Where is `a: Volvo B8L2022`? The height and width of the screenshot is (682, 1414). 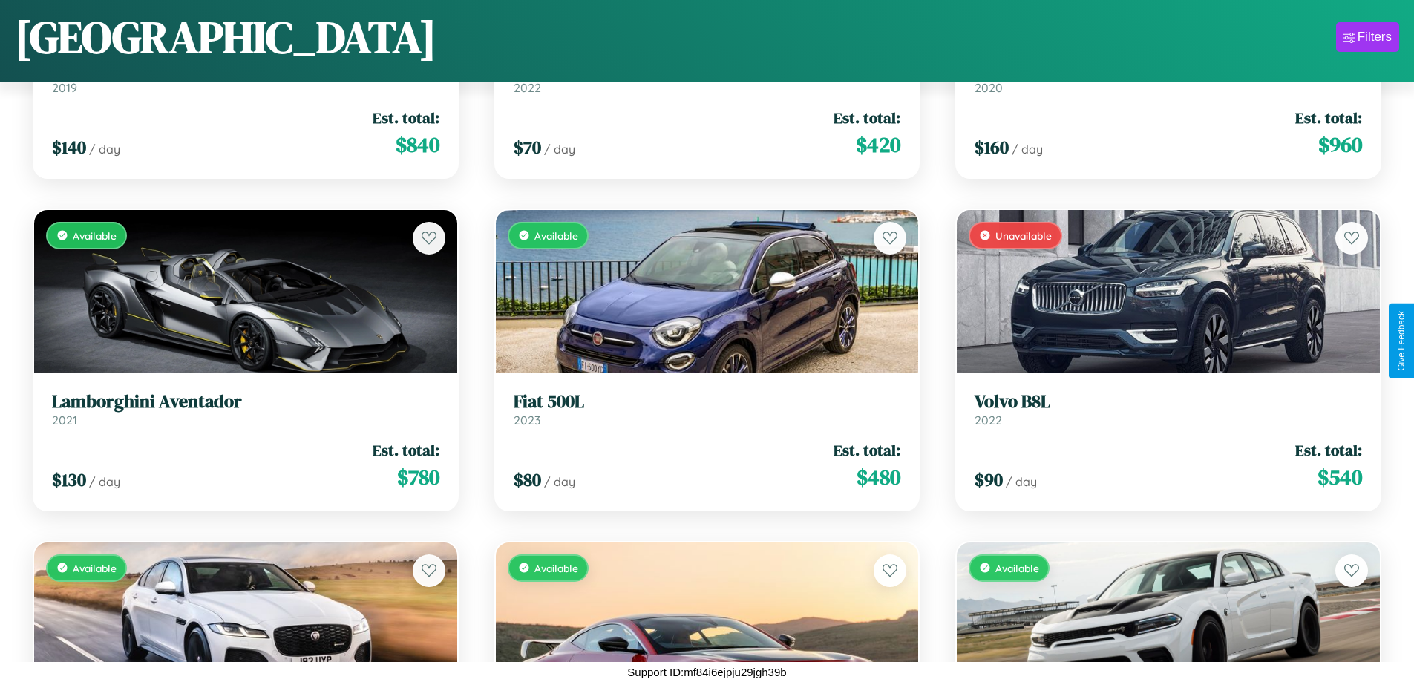
a: Volvo B8L2022 is located at coordinates (1168, 409).